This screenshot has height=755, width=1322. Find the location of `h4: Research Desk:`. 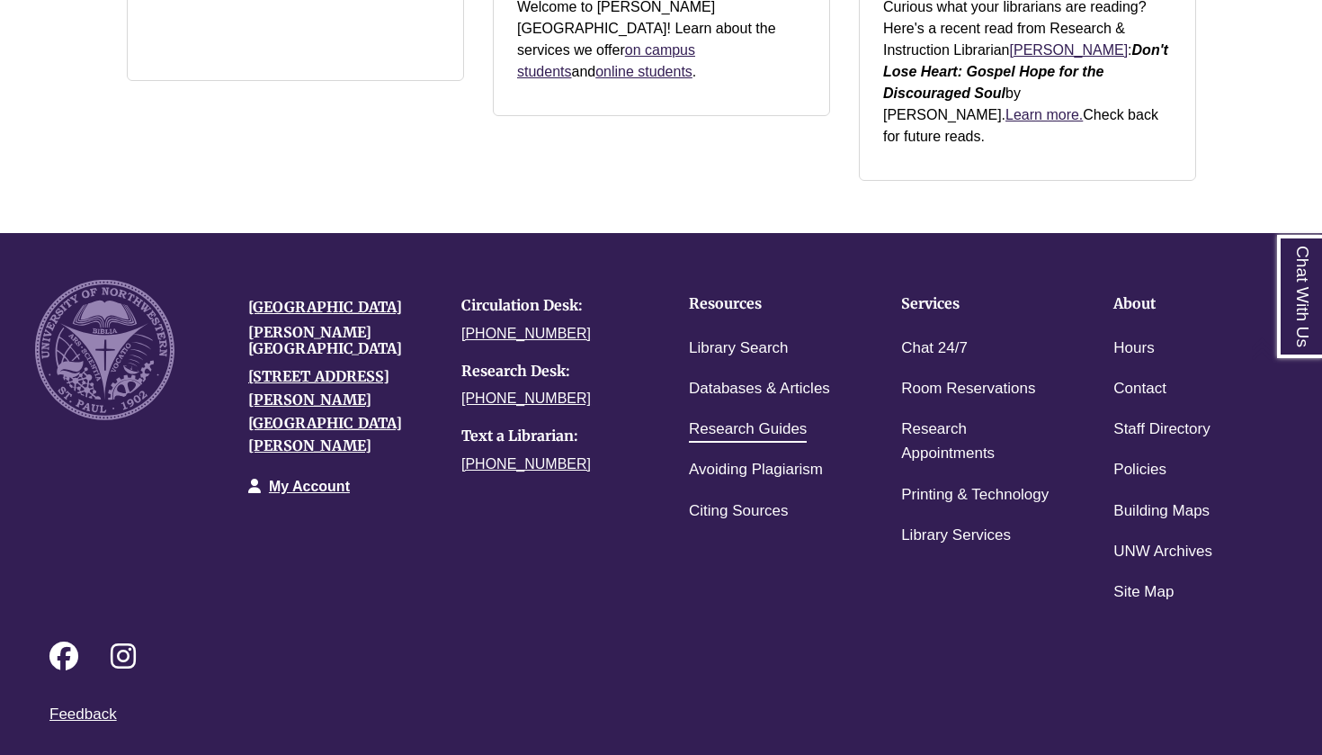

h4: Research Desk: is located at coordinates (554, 371).